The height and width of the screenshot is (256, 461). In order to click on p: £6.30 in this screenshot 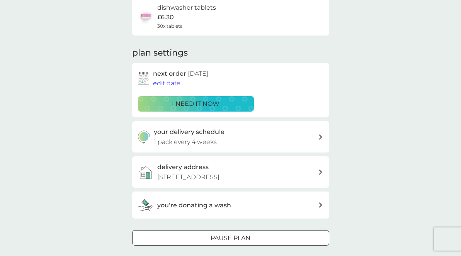, I will do `click(165, 17)`.